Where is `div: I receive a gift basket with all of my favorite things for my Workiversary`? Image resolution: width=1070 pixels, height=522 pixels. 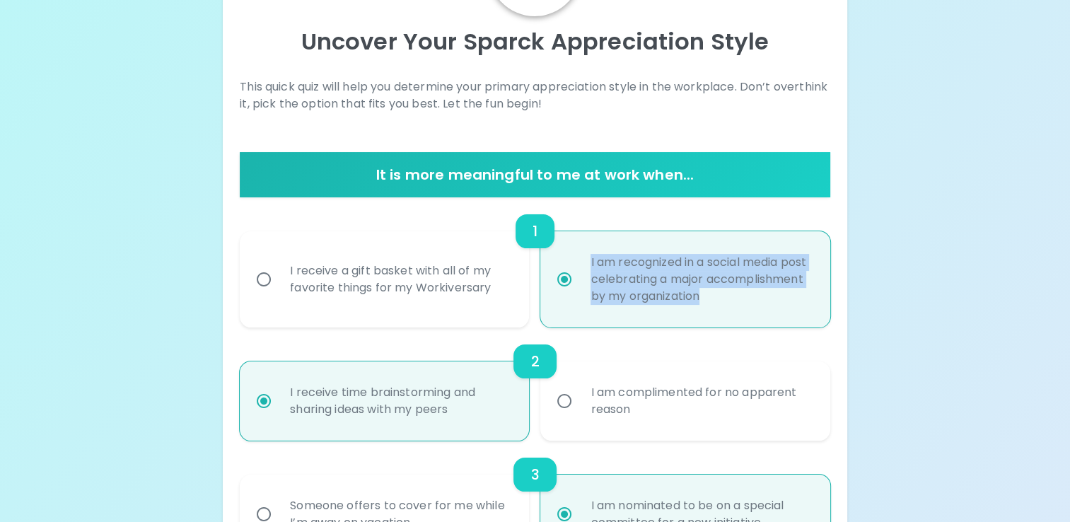
div: I receive a gift basket with all of my favorite things for my Workiversary is located at coordinates (400, 279).